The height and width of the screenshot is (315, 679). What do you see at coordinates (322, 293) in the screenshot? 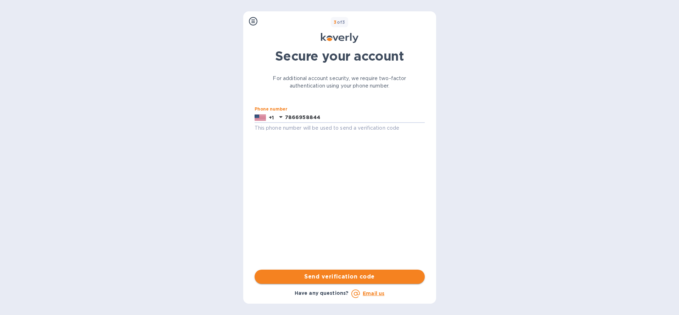
I see `b: Have any questions?` at bounding box center [322, 293].